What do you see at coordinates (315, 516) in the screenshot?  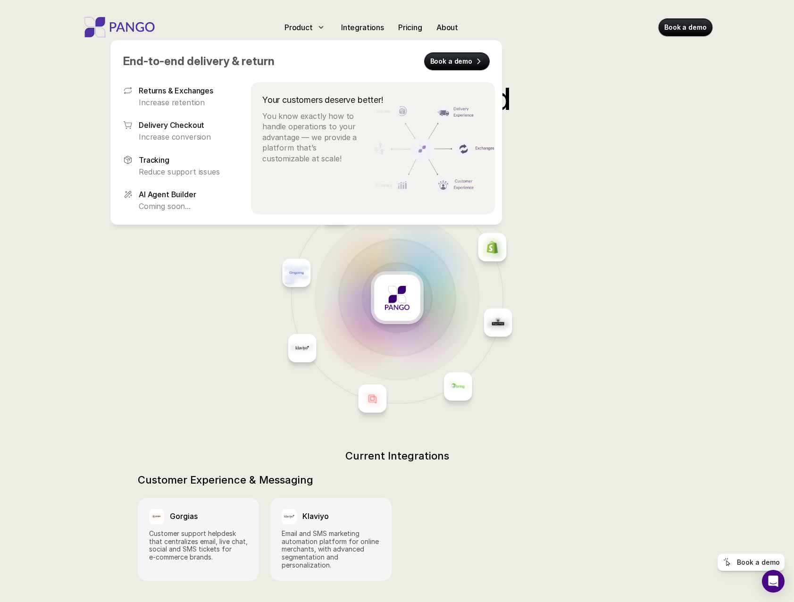 I see `h3: Klaviyo` at bounding box center [315, 516].